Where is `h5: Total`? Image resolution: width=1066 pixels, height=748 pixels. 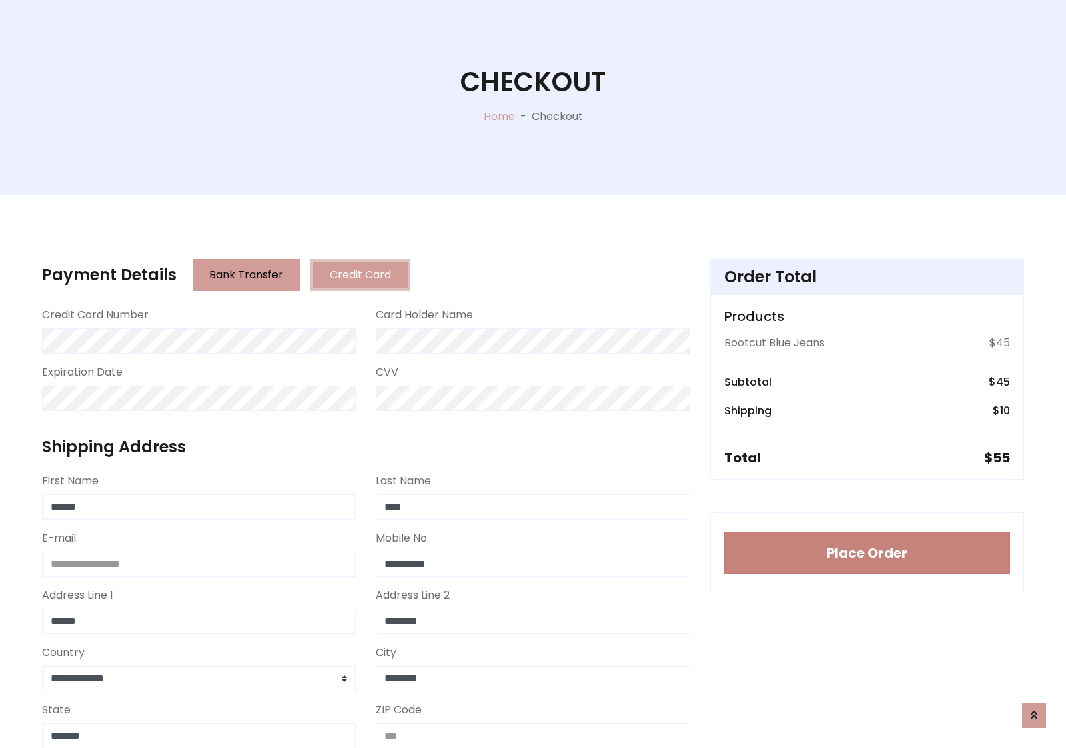
h5: Total is located at coordinates (742, 458).